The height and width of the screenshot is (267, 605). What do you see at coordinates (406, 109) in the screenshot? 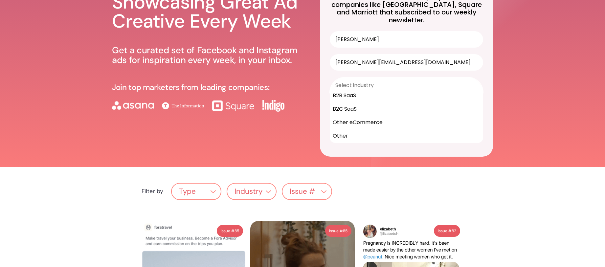
I see `div: B2C SaaS` at bounding box center [406, 109].